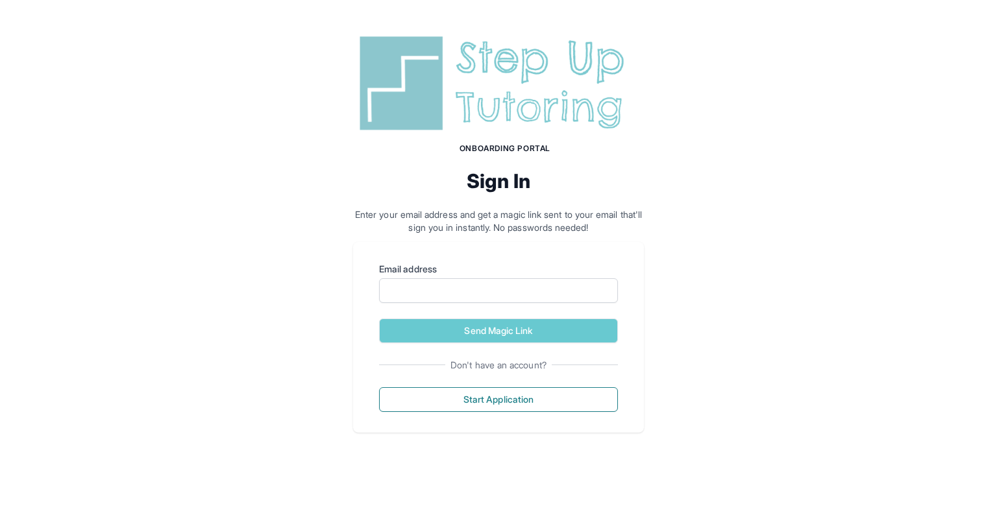 The height and width of the screenshot is (513, 997). I want to click on h1: Onboarding Portal, so click(505, 149).